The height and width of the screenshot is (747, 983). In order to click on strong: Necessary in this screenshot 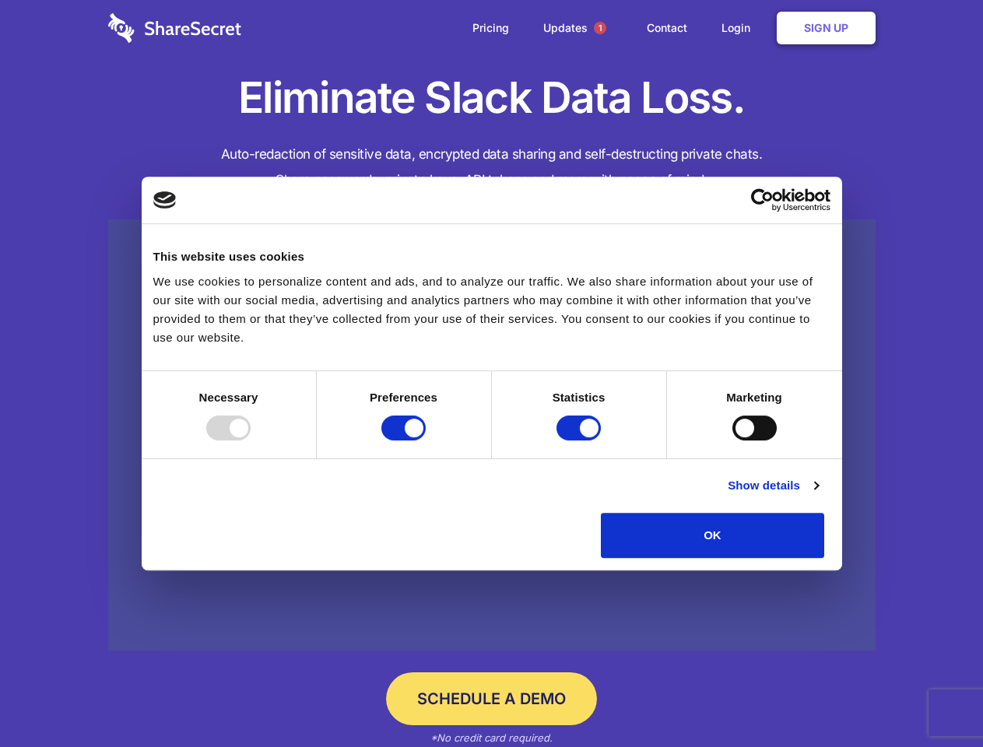, I will do `click(229, 397)`.